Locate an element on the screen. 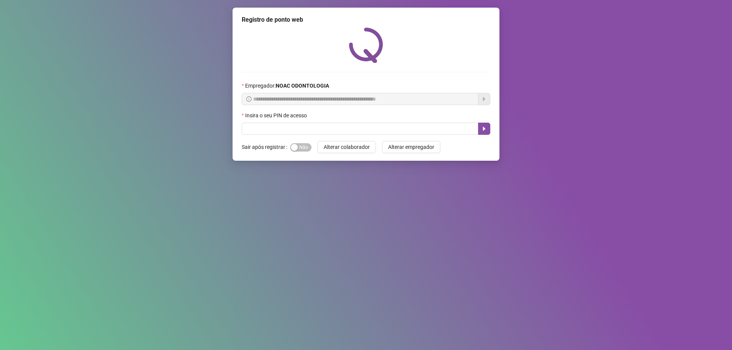 The width and height of the screenshot is (732, 350). button: Alterar empregador is located at coordinates (411, 147).